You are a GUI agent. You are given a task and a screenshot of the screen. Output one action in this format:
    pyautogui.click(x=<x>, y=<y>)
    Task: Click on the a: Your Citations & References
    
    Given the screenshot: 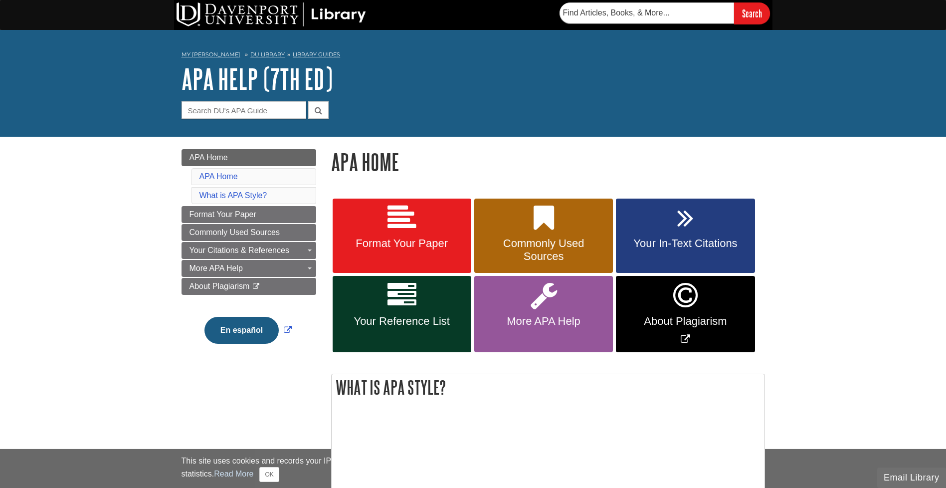 What is the action you would take?
    pyautogui.click(x=249, y=250)
    